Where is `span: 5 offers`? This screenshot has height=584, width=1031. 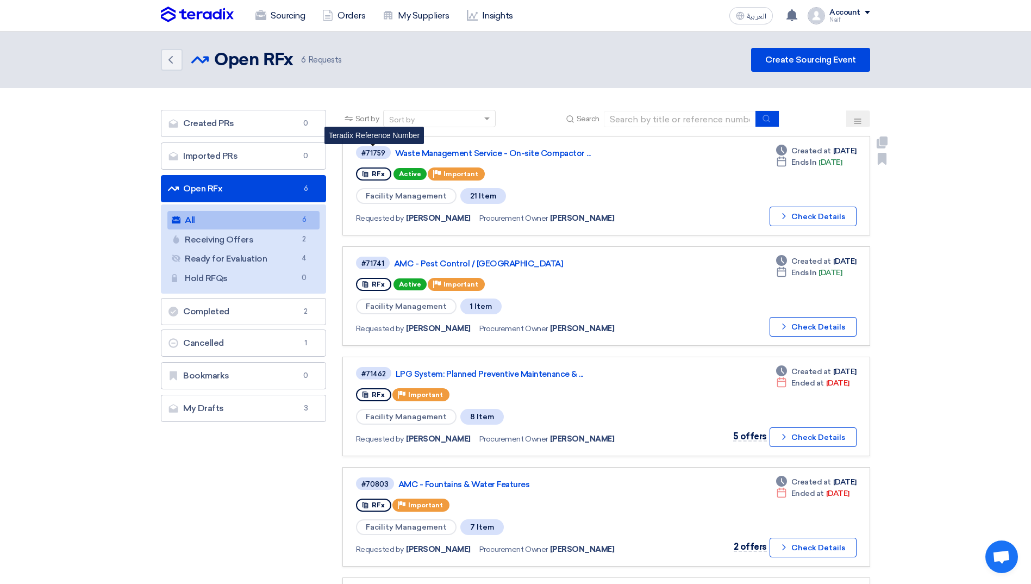
span: 5 offers is located at coordinates (750, 436).